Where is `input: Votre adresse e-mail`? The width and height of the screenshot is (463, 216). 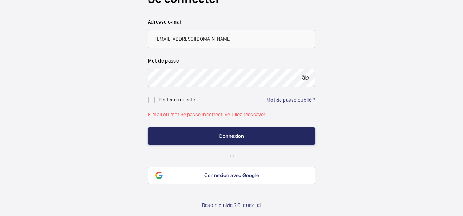
input: Votre adresse e-mail is located at coordinates (231, 39).